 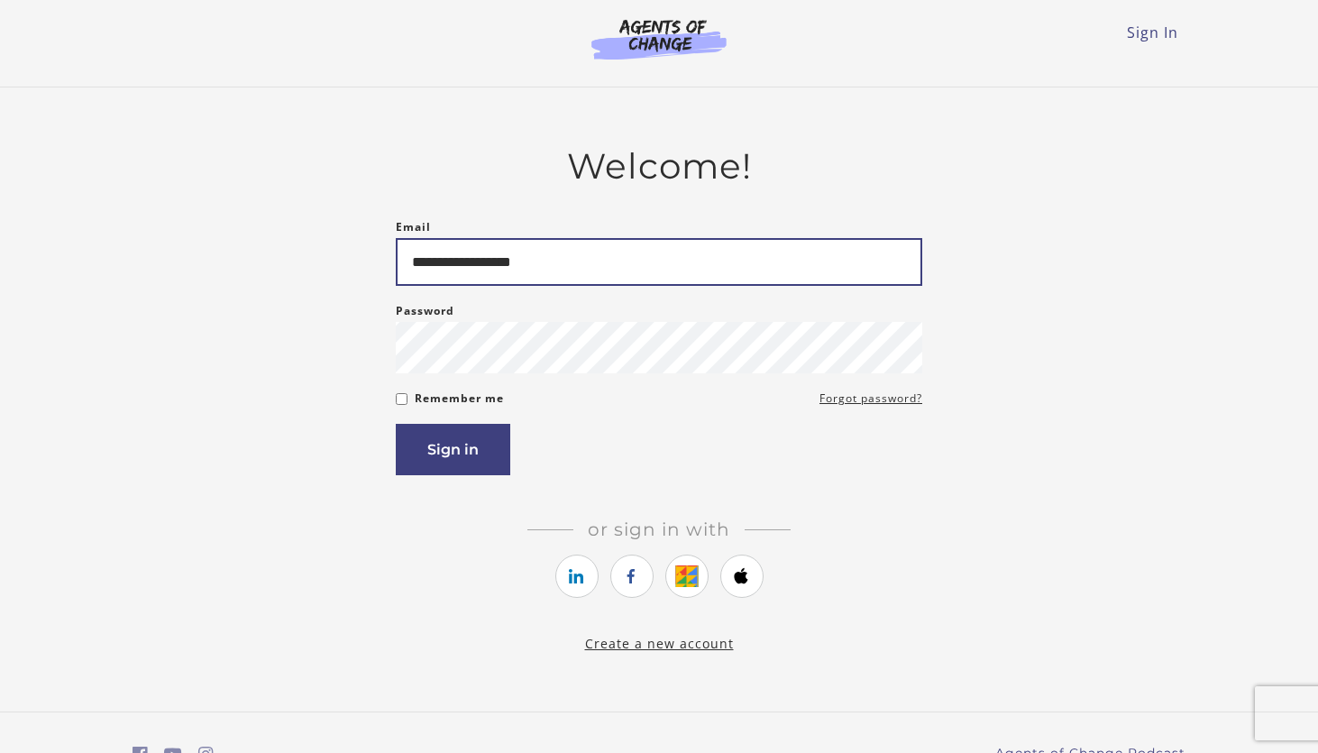 I want to click on label: Email, so click(x=413, y=227).